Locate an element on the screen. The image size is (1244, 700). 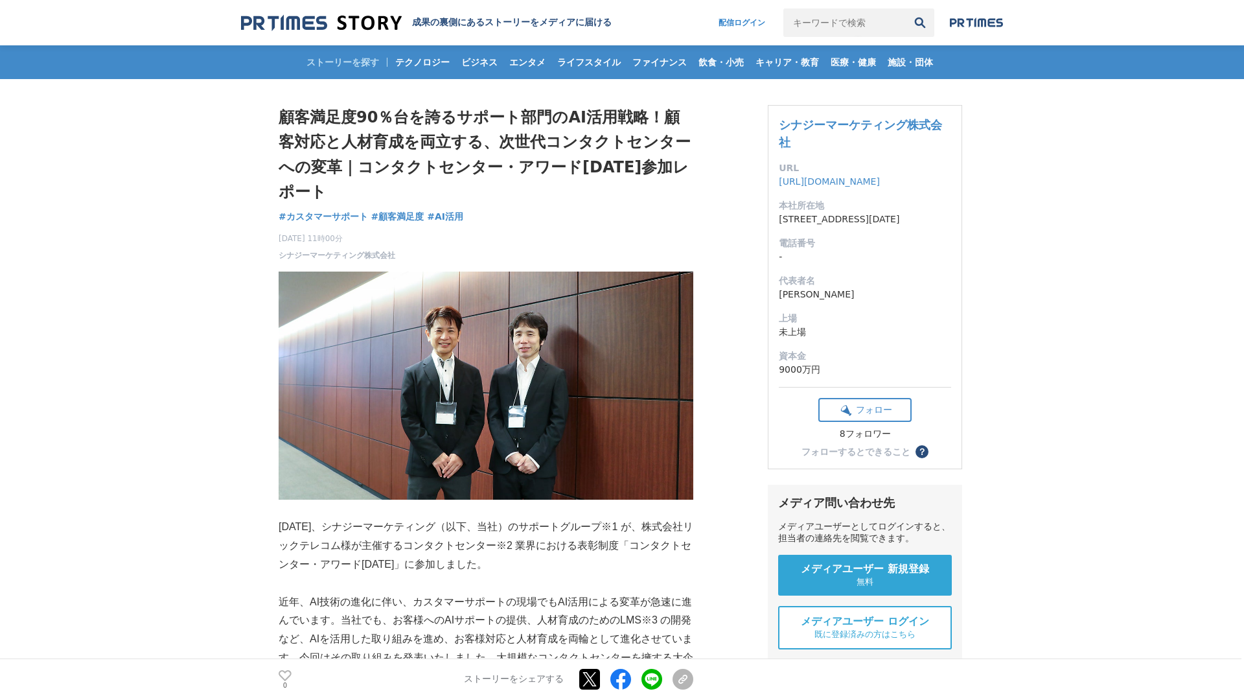
a: エンタメ is located at coordinates (527, 62).